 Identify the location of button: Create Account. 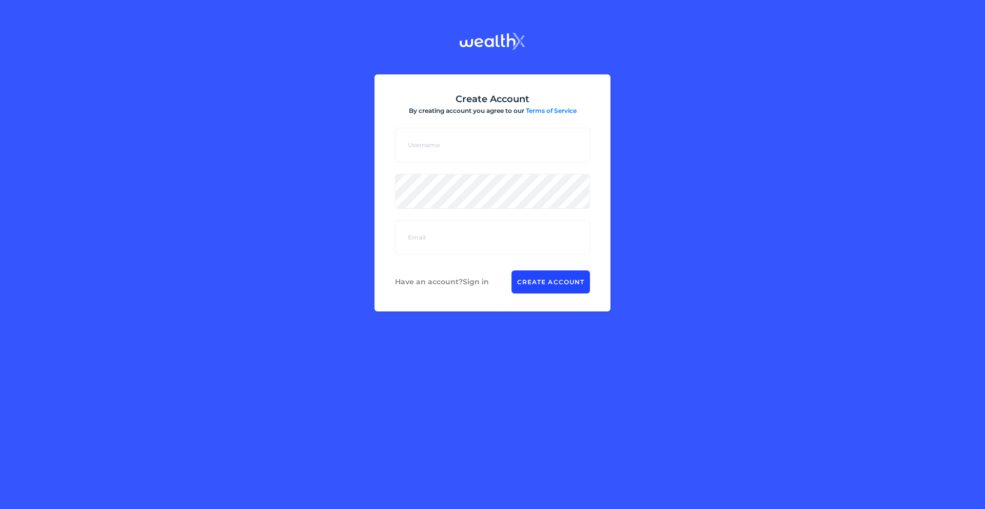
(551, 282).